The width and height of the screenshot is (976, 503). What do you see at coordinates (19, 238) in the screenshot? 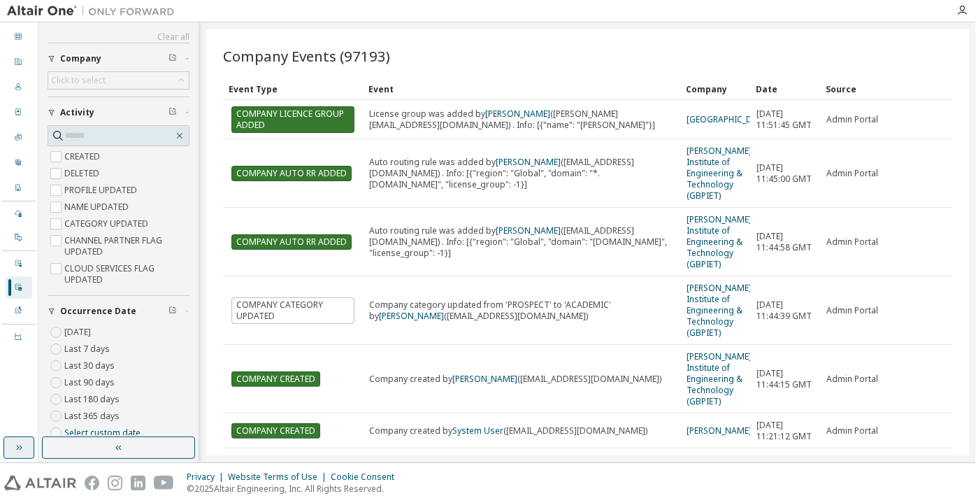
I see `div: On Prem` at bounding box center [19, 238].